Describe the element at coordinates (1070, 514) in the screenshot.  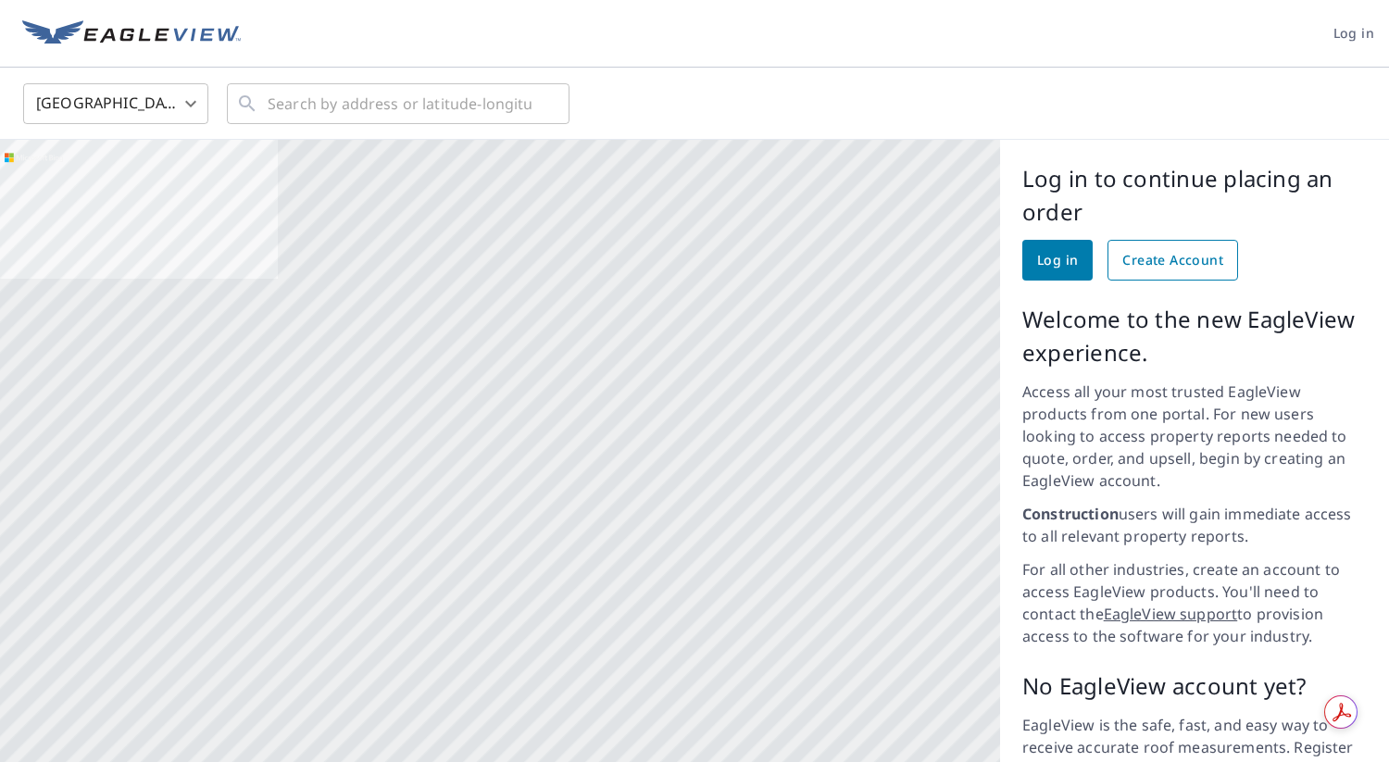
I see `strong: Construction` at that location.